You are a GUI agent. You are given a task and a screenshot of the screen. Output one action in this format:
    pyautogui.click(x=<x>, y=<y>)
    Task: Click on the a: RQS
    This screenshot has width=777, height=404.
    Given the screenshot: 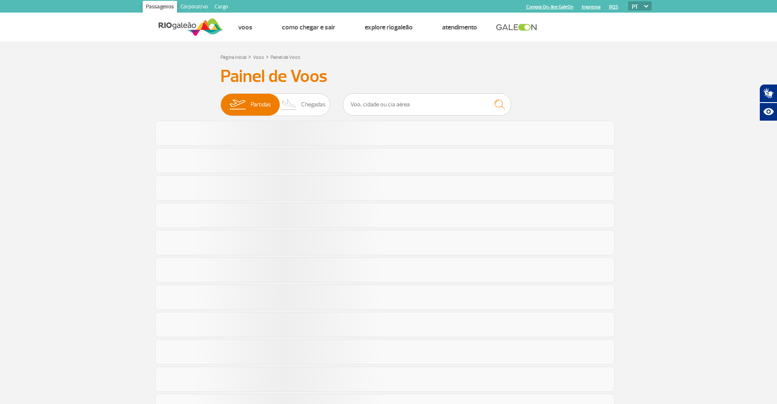 What is the action you would take?
    pyautogui.click(x=614, y=7)
    